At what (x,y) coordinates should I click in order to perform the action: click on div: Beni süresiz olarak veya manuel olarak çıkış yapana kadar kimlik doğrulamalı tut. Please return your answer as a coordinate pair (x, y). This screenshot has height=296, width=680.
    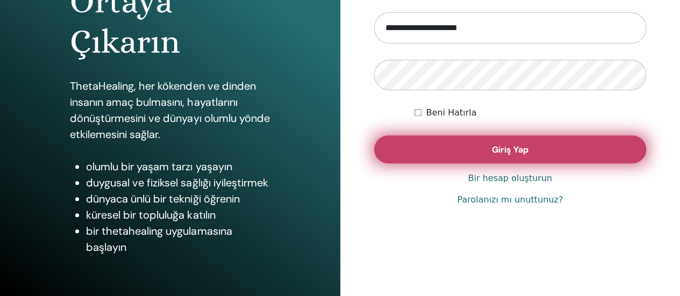
    Looking at the image, I should click on (530, 113).